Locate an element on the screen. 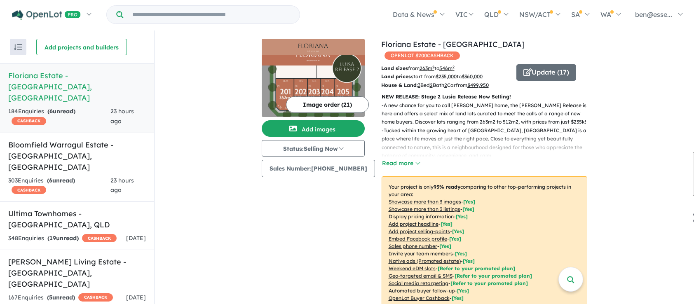  img: Openlot PRO Logo White is located at coordinates (46, 15).